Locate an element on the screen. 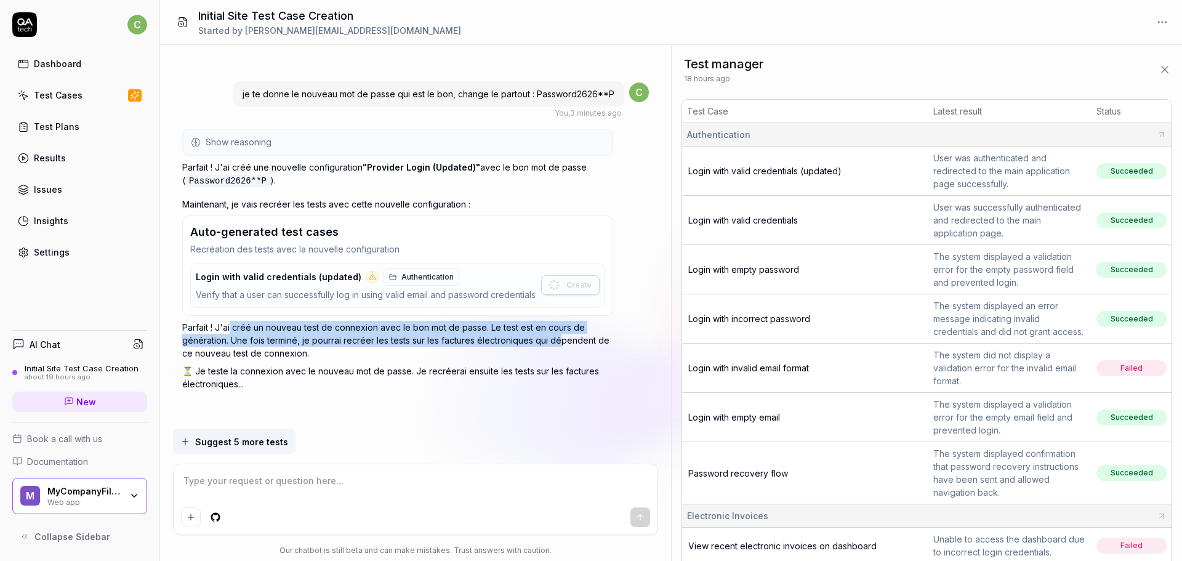 The height and width of the screenshot is (561, 1182). span: Login with incorrect password is located at coordinates (749, 318).